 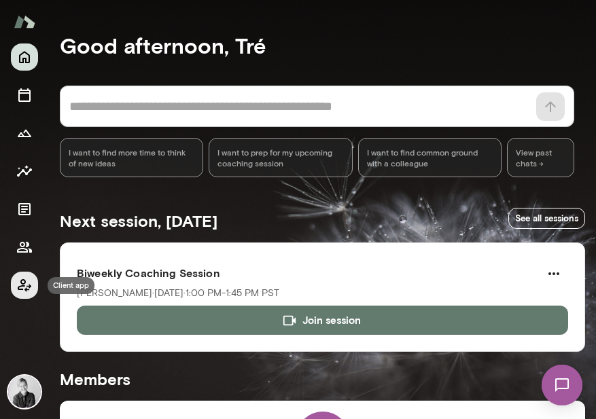 What do you see at coordinates (24, 133) in the screenshot?
I see `button: Growth Plan` at bounding box center [24, 133].